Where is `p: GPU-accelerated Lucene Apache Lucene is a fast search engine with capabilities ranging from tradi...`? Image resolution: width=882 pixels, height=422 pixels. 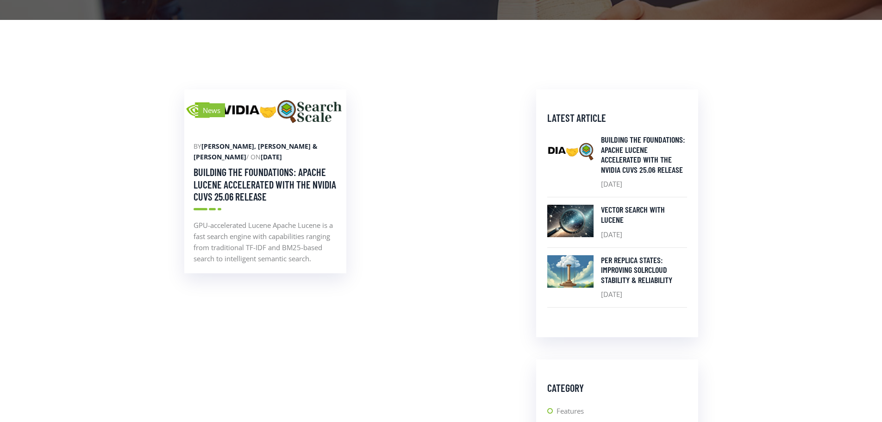 p: GPU-accelerated Lucene Apache Lucene is a fast search engine with capabilities ranging from tradi... is located at coordinates (265, 242).